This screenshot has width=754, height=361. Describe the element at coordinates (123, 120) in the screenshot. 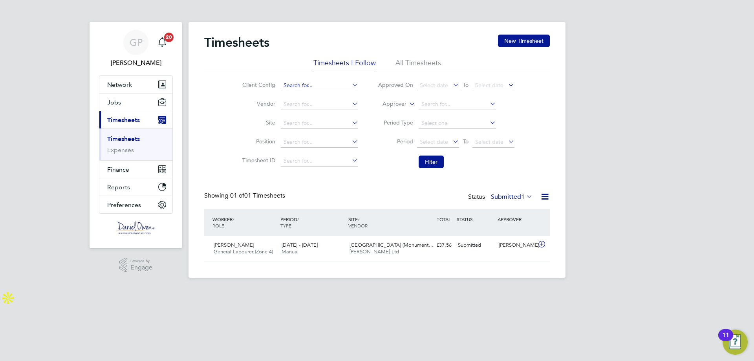

I see `span: Timesheets` at that location.